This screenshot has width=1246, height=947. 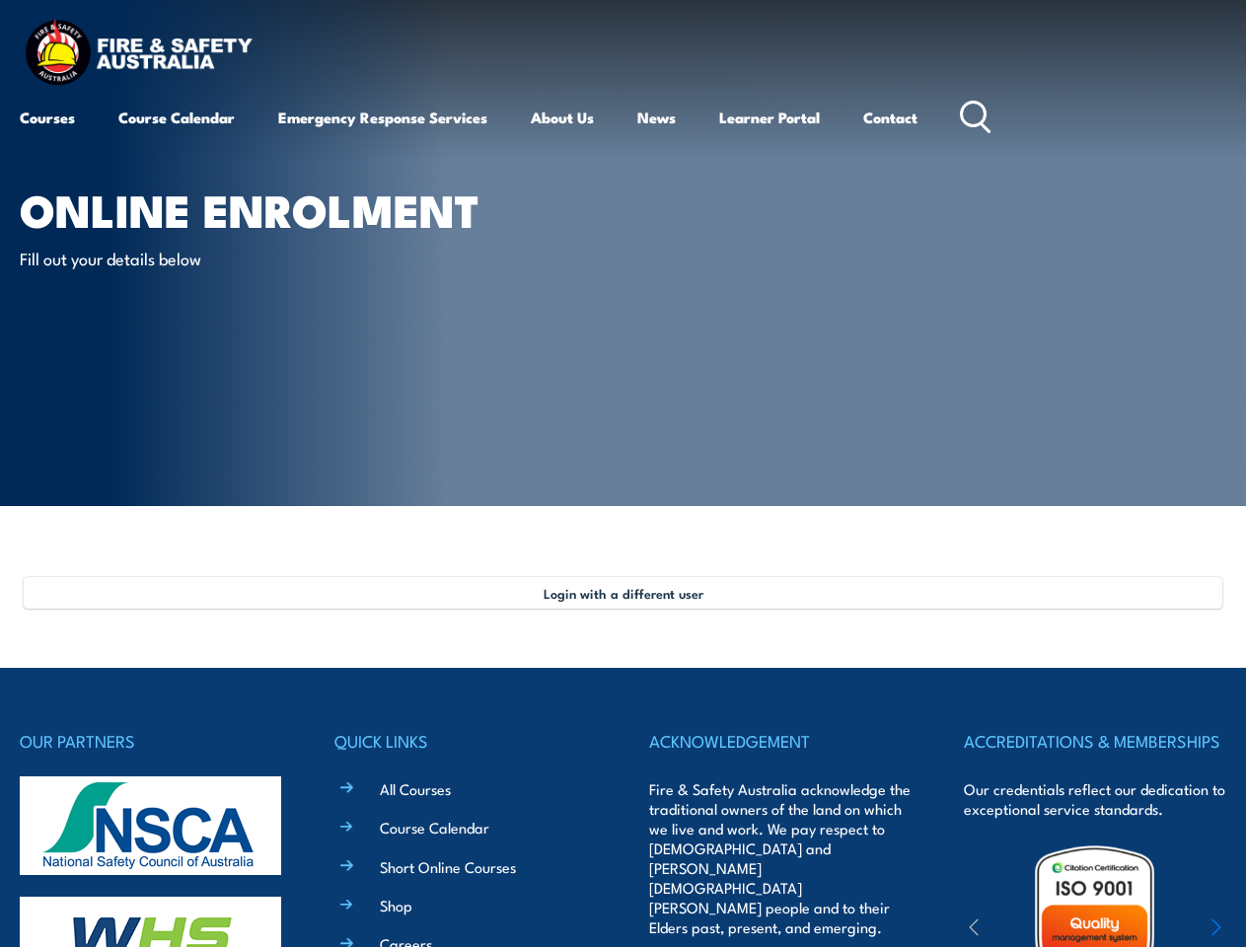 What do you see at coordinates (395, 904) in the screenshot?
I see `a: Shop` at bounding box center [395, 904].